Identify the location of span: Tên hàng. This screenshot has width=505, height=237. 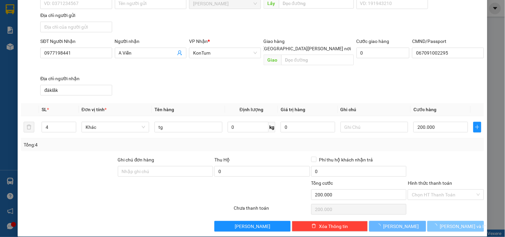
(164, 110).